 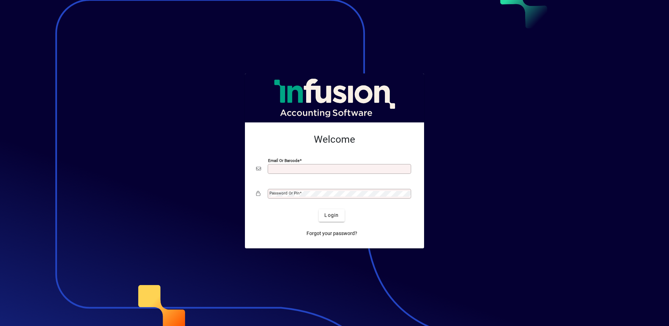 I want to click on a: Forgot your password?, so click(x=332, y=234).